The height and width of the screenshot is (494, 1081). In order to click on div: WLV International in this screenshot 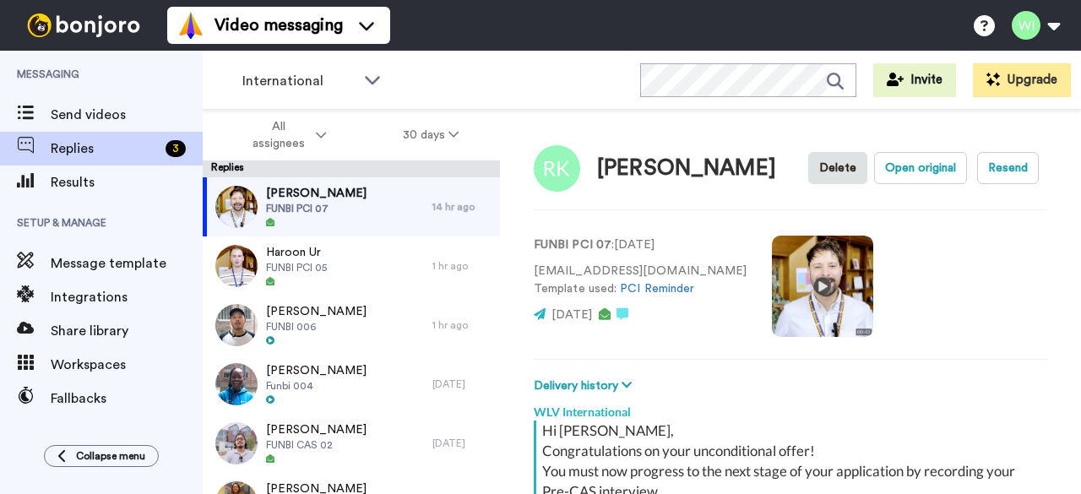, I will do `click(791, 408)`.